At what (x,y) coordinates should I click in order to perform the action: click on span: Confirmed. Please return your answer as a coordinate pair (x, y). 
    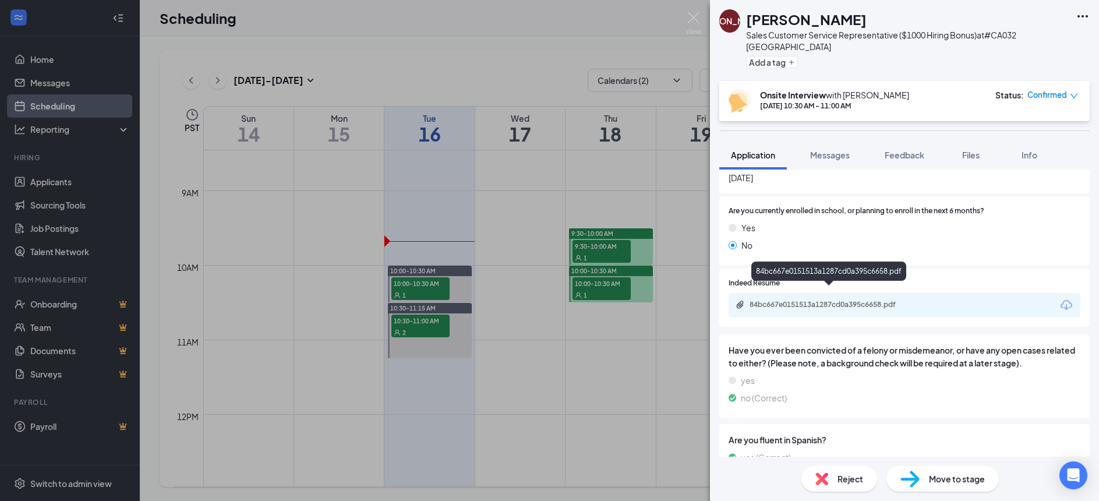
    Looking at the image, I should click on (1047, 95).